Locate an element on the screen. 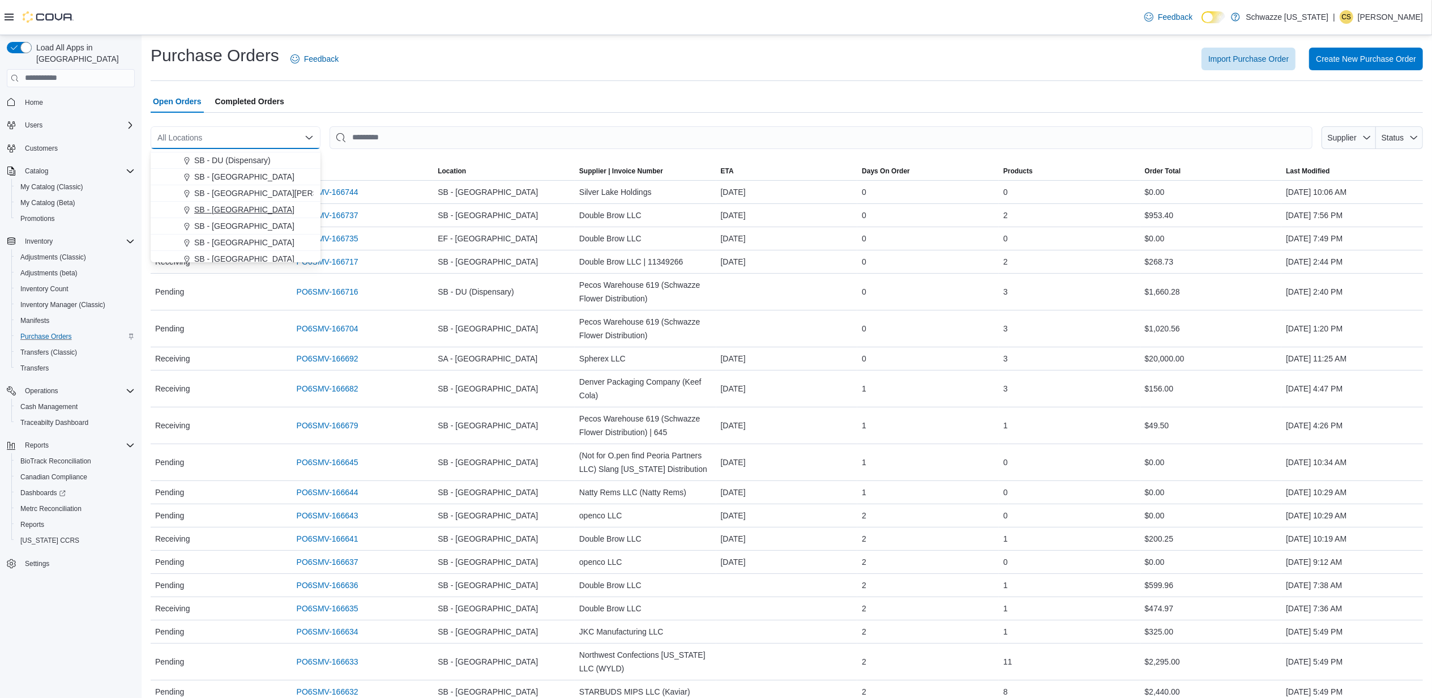 Image resolution: width=1432 pixels, height=698 pixels. button: BioTrack Reconciliation is located at coordinates (75, 461).